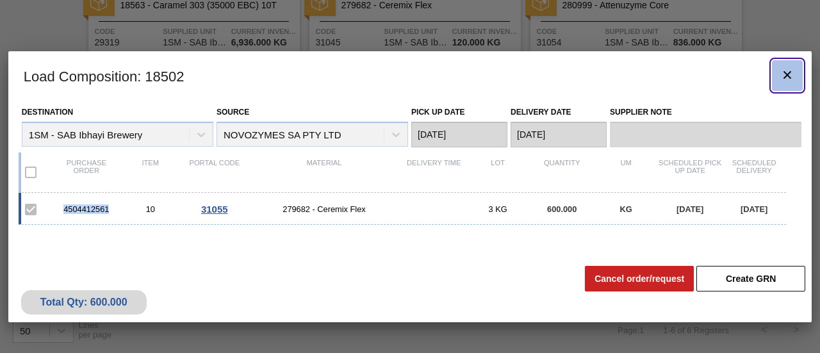  I want to click on h3: Load Composition : 18502, so click(410, 76).